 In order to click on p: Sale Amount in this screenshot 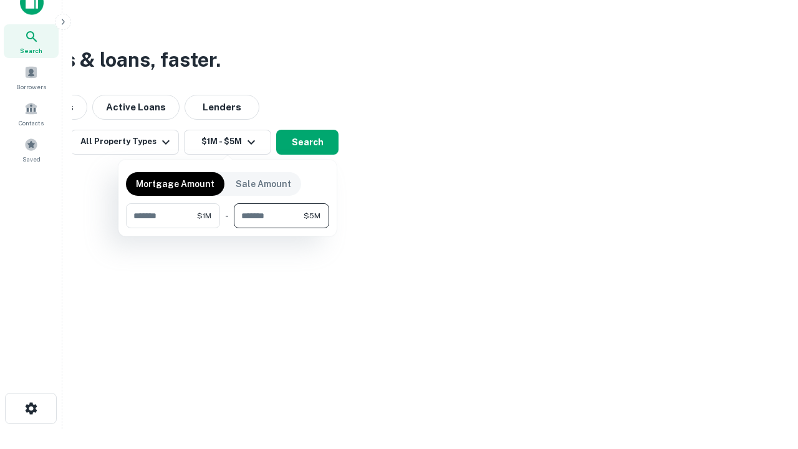, I will do `click(263, 184)`.